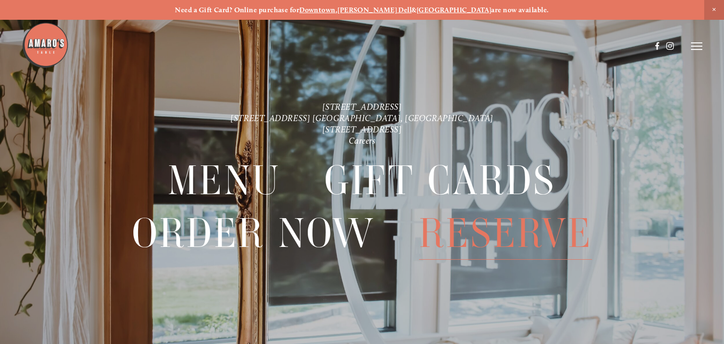 This screenshot has height=344, width=724. I want to click on a: Reserve, so click(505, 233).